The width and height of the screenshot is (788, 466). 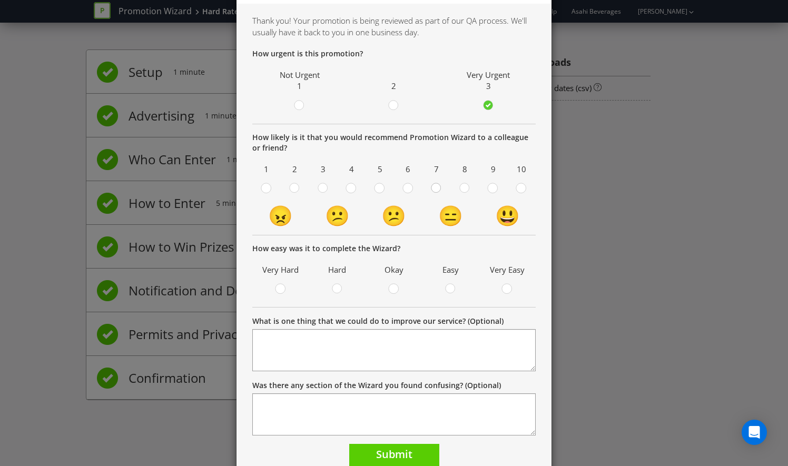 I want to click on span: Very Easy, so click(x=507, y=270).